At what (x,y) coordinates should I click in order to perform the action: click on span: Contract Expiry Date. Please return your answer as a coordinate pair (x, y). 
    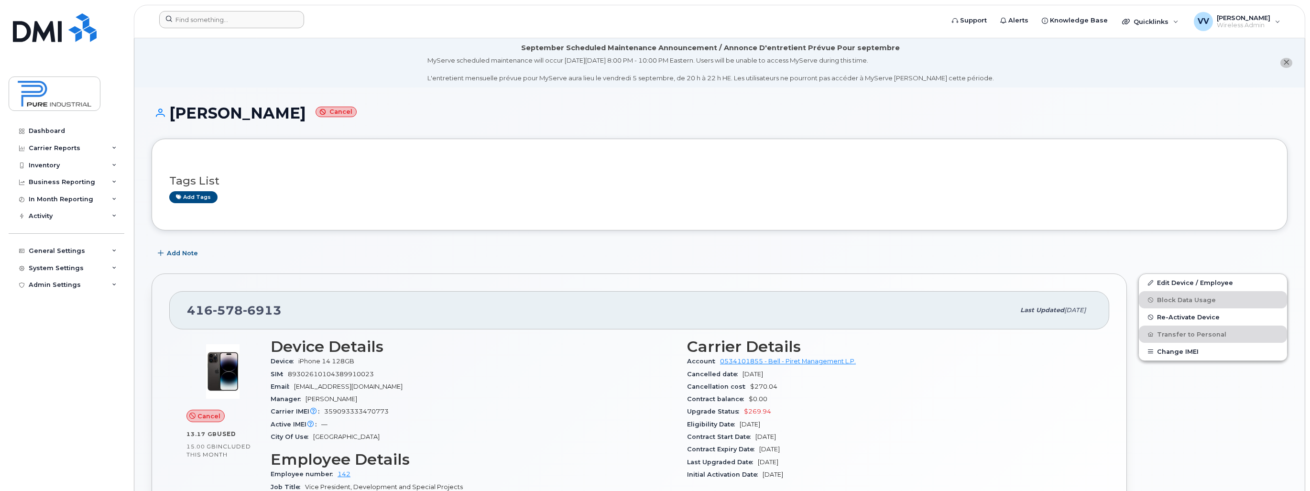
    Looking at the image, I should click on (723, 449).